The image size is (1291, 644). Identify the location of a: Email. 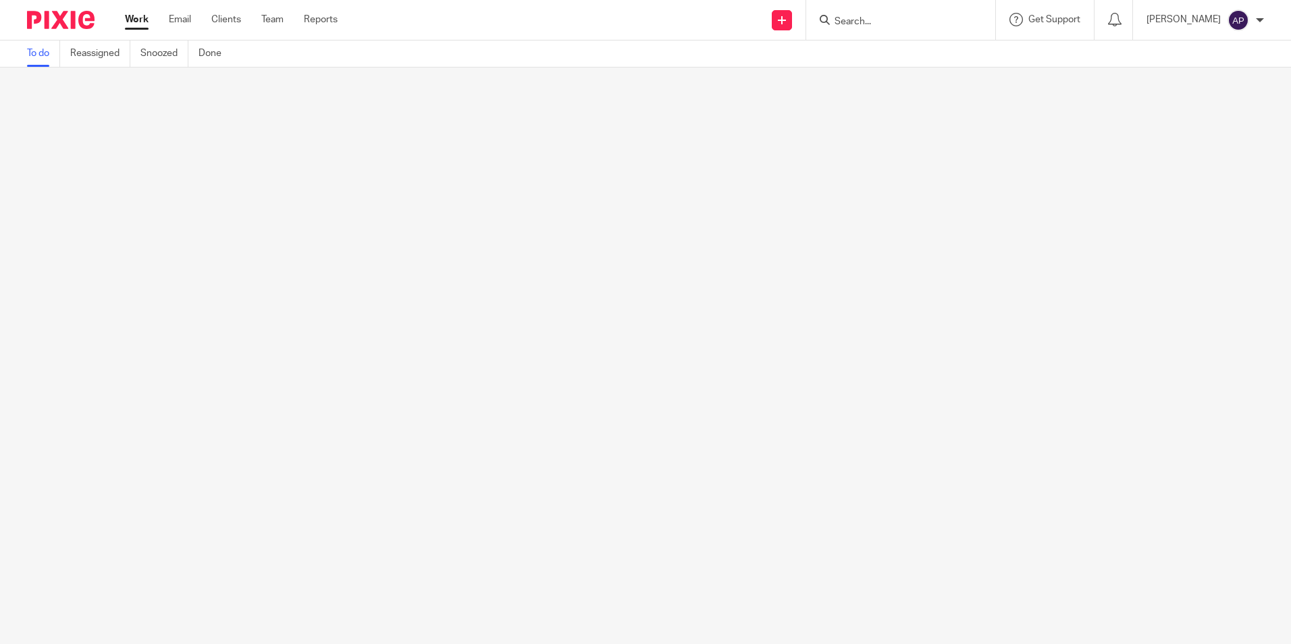
(180, 20).